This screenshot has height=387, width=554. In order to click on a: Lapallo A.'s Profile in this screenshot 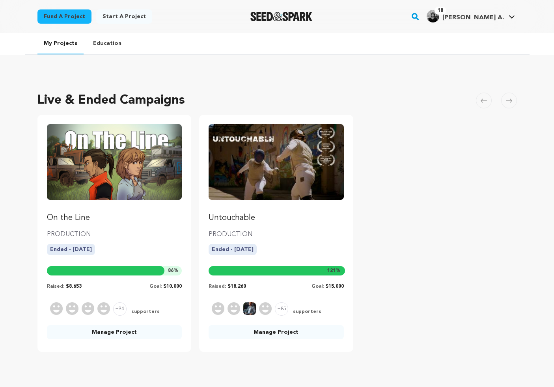, I will do `click(471, 15)`.